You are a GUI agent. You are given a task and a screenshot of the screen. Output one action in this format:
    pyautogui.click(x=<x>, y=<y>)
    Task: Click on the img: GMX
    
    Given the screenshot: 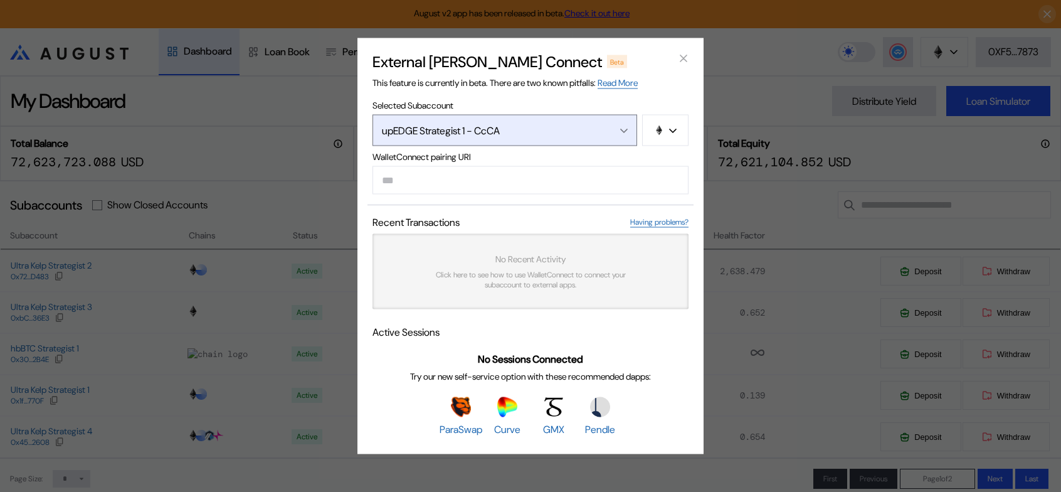 What is the action you would take?
    pyautogui.click(x=554, y=406)
    